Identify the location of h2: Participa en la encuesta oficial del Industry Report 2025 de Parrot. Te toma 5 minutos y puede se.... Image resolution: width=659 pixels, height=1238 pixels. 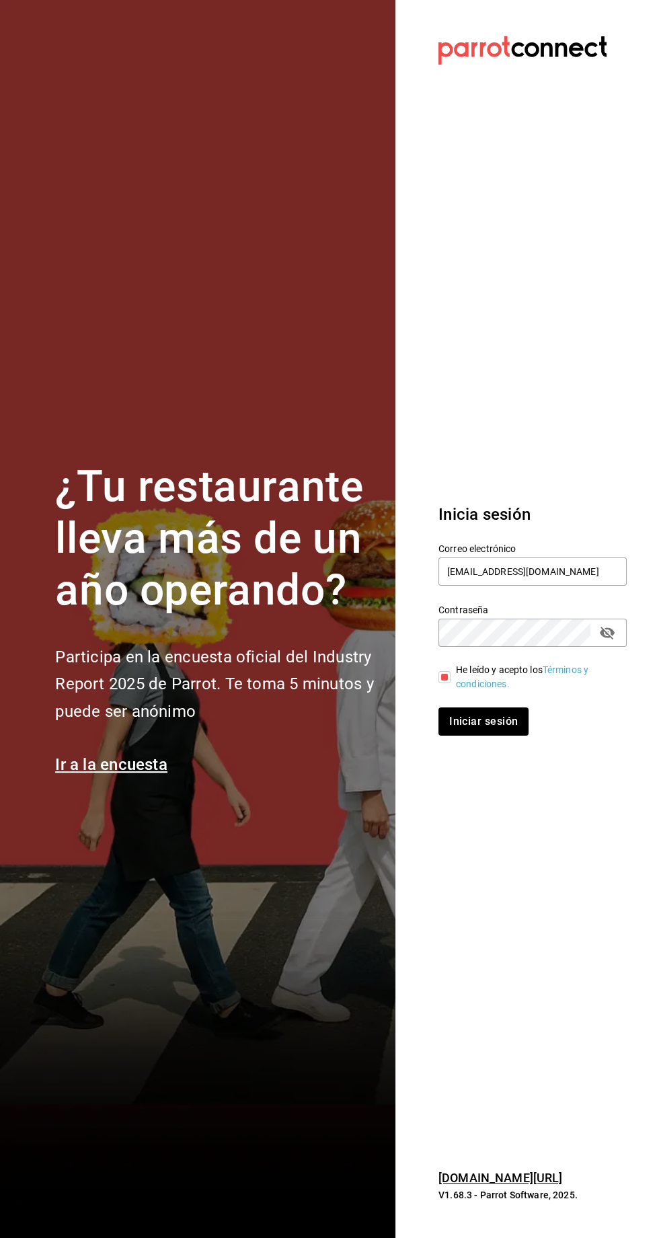
(217, 684).